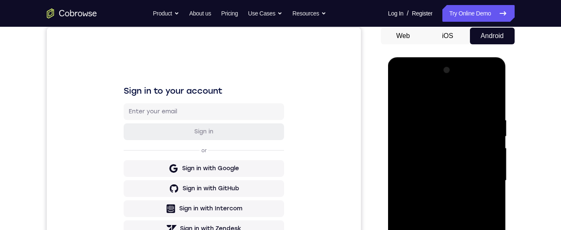 The height and width of the screenshot is (230, 561). Describe the element at coordinates (171, 219) in the screenshot. I see `a: Create a new account` at that location.